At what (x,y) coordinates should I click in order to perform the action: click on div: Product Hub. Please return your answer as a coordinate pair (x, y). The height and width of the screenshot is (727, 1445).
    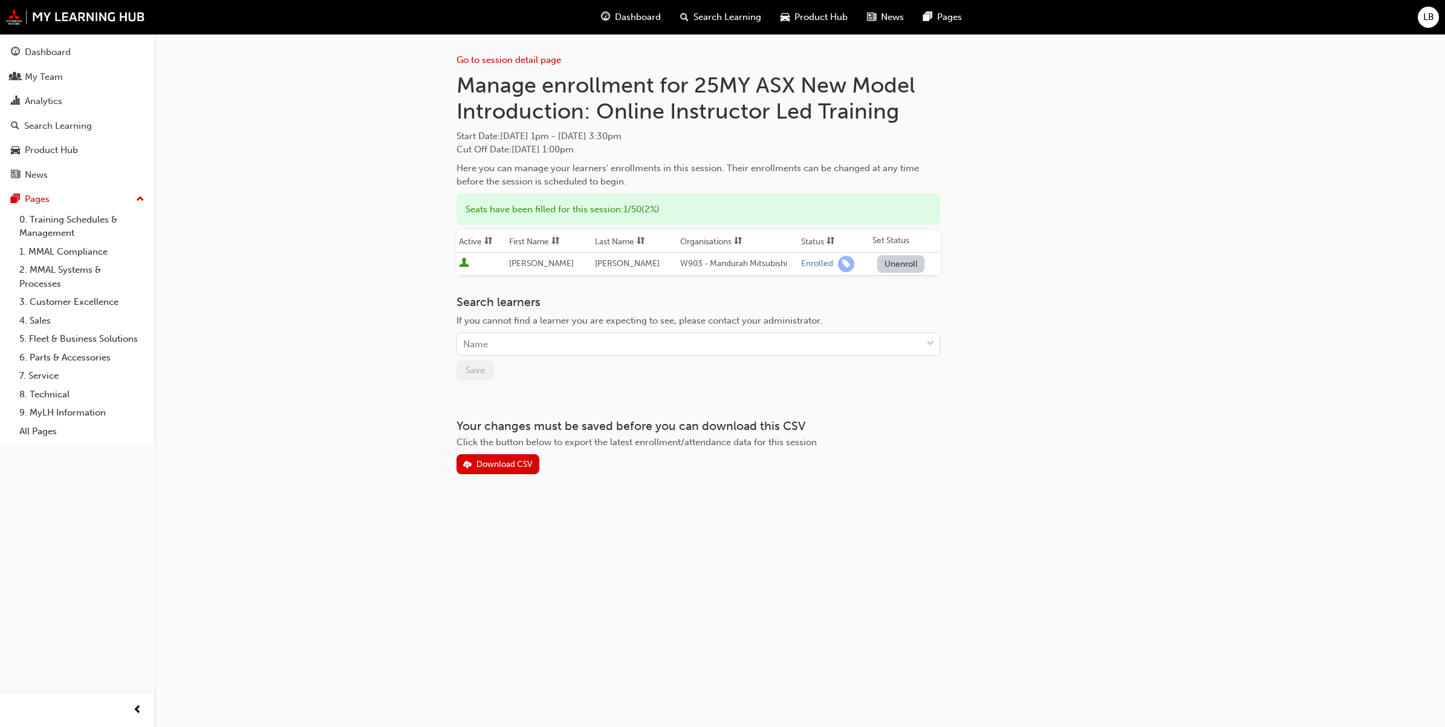
    Looking at the image, I should click on (51, 150).